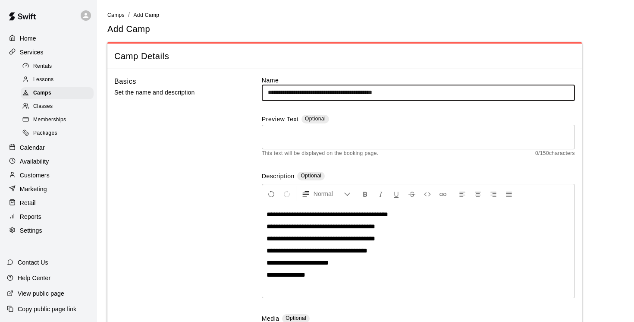  Describe the element at coordinates (478, 194) in the screenshot. I see `button: Center Align` at that location.